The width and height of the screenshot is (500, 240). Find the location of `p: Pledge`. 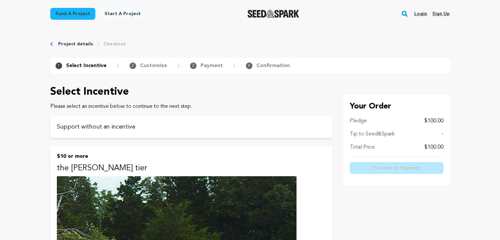

p: Pledge is located at coordinates (358, 121).